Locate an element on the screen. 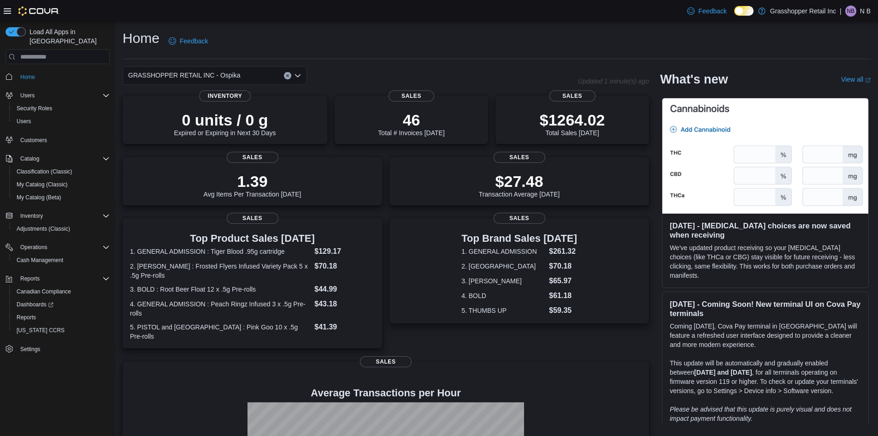  button: Canadian Compliance is located at coordinates (61, 291).